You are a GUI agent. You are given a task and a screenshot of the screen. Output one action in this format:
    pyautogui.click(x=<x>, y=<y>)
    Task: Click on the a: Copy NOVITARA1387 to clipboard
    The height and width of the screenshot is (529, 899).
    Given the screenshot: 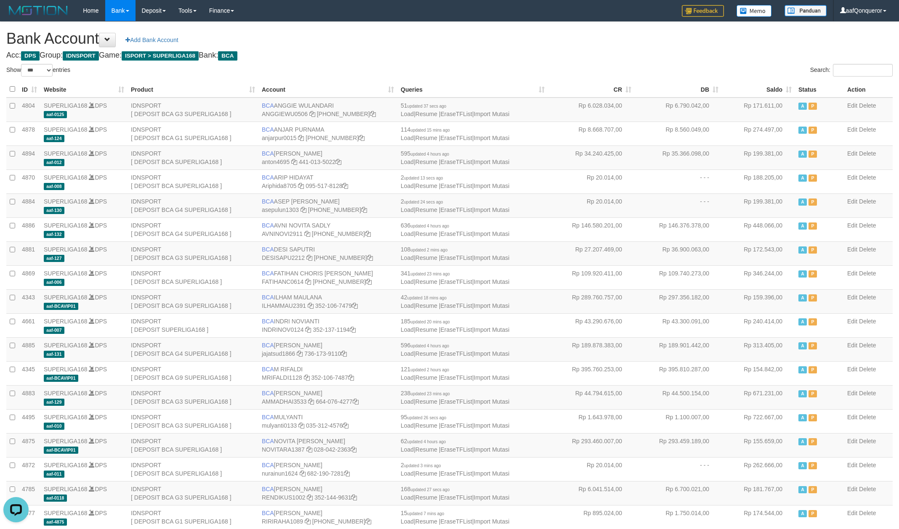 What is the action you would take?
    pyautogui.click(x=309, y=450)
    